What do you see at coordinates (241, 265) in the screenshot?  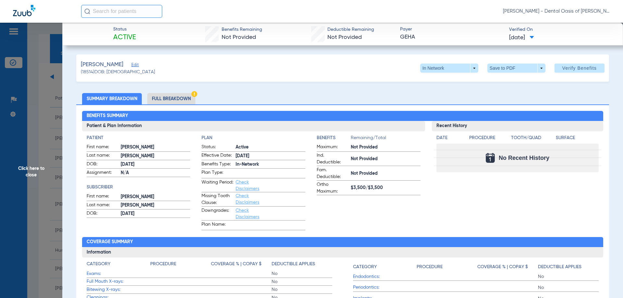 I see `app-breakdown-title: Coverage % | Copay $` at bounding box center [241, 265].